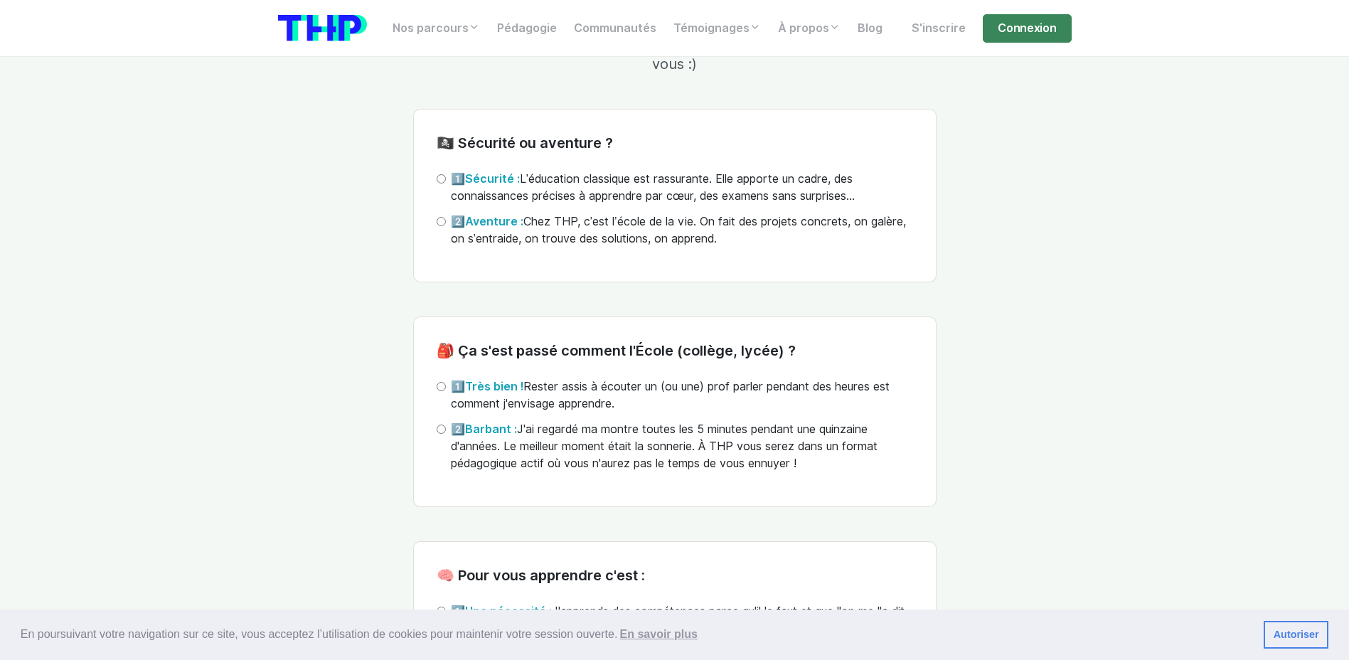 The image size is (1349, 660). I want to click on p: 🏴‍☠️ Sécurité ou aventure ?, so click(675, 143).